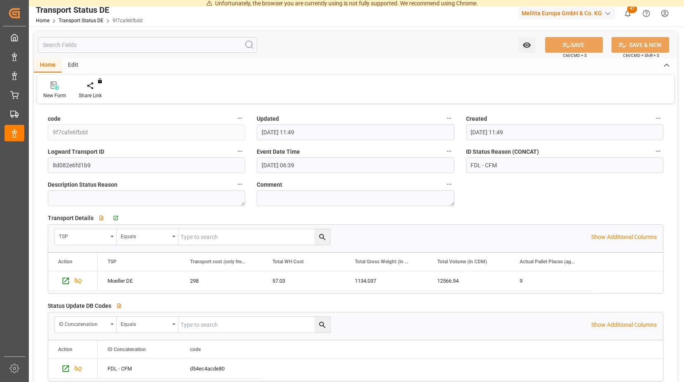 This screenshot has height=382, width=684. I want to click on span: Ctrl/CMD + S, so click(575, 55).